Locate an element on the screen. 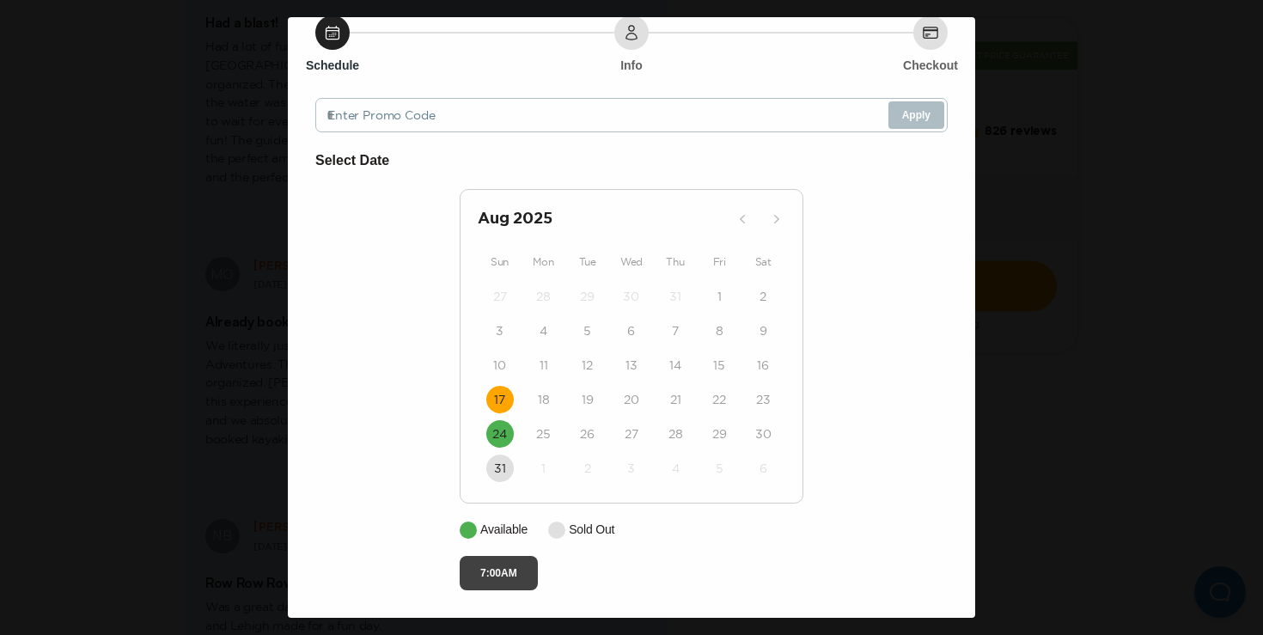 The image size is (1263, 635). button: 25 is located at coordinates (544, 434).